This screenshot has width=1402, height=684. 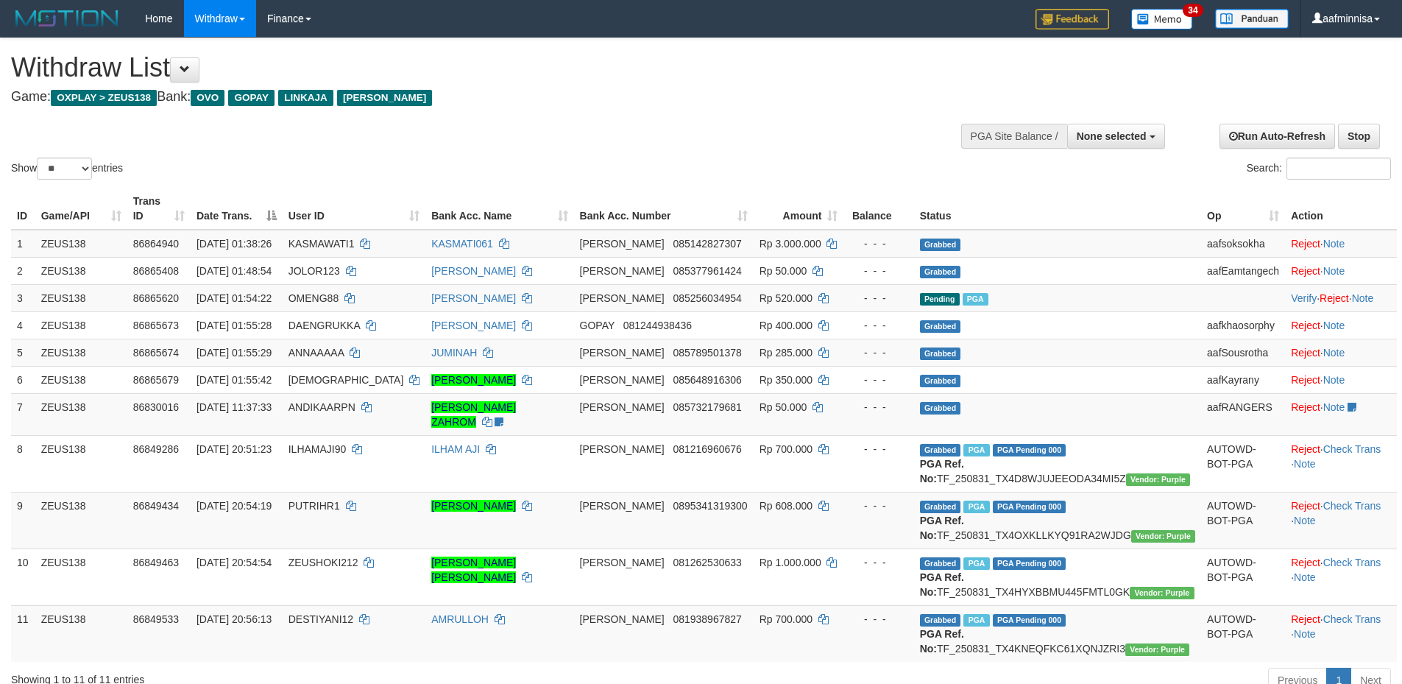 What do you see at coordinates (707, 380) in the screenshot?
I see `span: Copy 085648916306 to clipboard` at bounding box center [707, 380].